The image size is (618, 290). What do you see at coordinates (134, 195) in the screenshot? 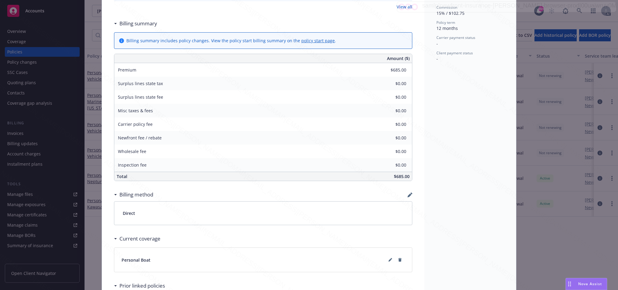
I see `div: Billing method` at bounding box center [134, 195].